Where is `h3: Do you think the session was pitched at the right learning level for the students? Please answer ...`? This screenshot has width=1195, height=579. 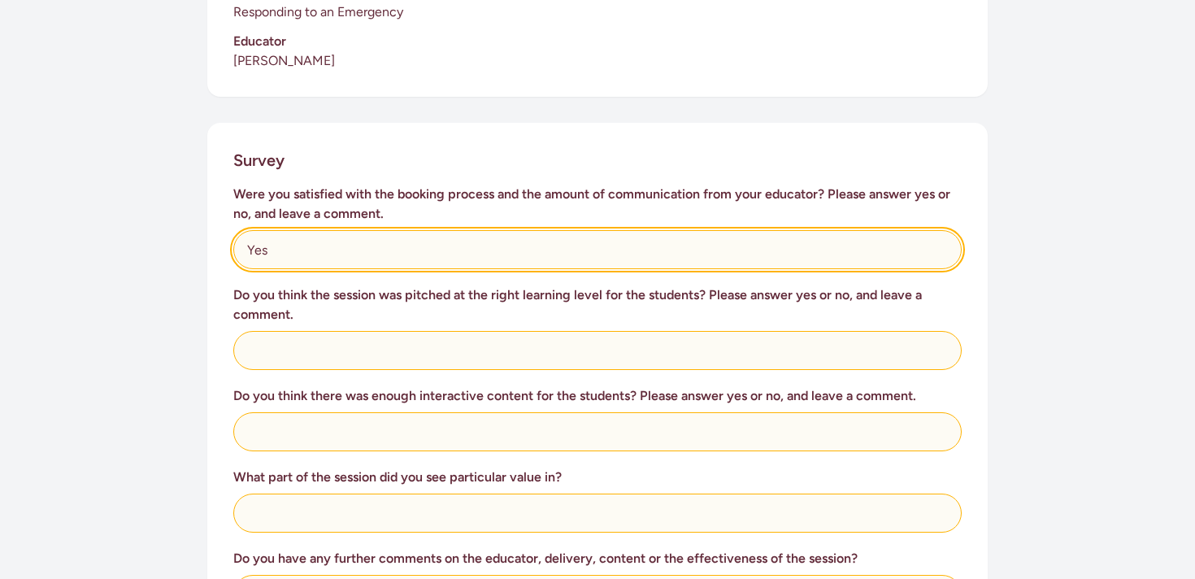
h3: Do you think the session was pitched at the right learning level for the students? Please answer ... is located at coordinates (598, 305).